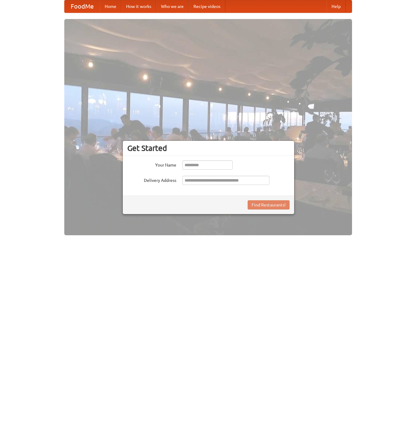  Describe the element at coordinates (82, 6) in the screenshot. I see `a: FoodMe` at that location.